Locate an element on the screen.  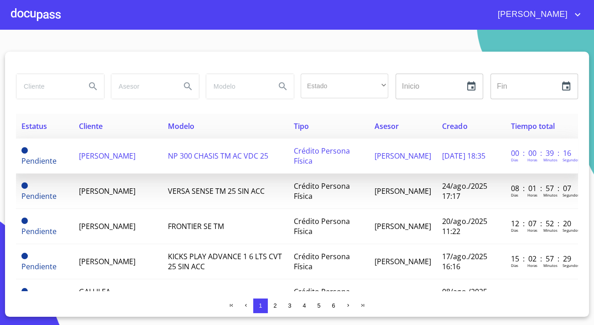
span: Creado is located at coordinates (455, 126).